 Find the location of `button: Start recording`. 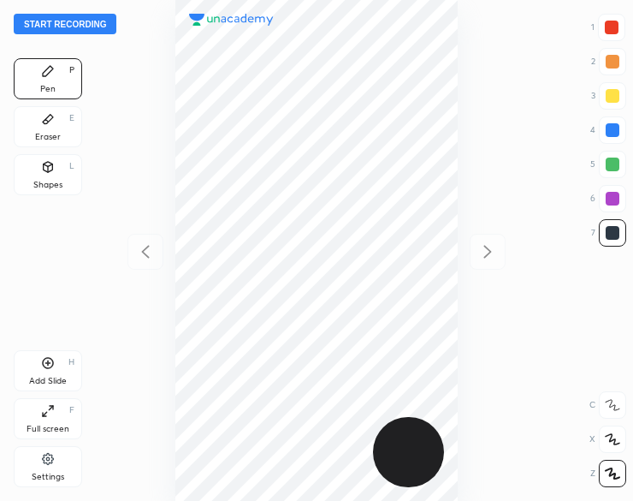

button: Start recording is located at coordinates (65, 24).